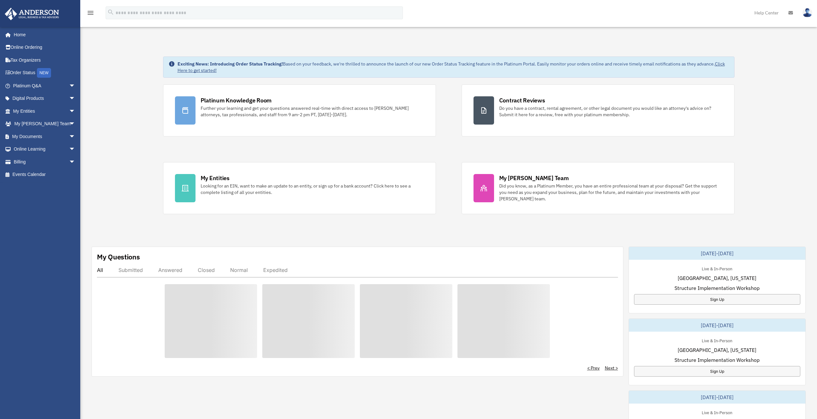 This screenshot has width=817, height=419. I want to click on a: menu, so click(91, 14).